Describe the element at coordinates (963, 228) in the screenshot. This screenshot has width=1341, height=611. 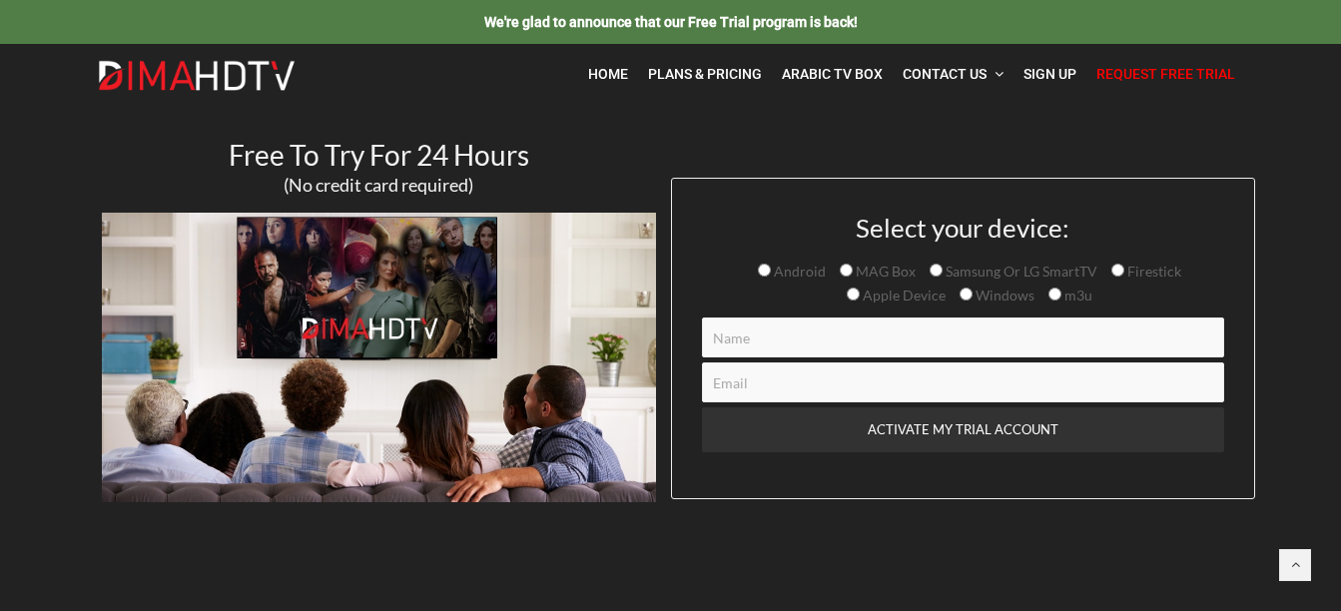
I see `span: Select your device:` at that location.